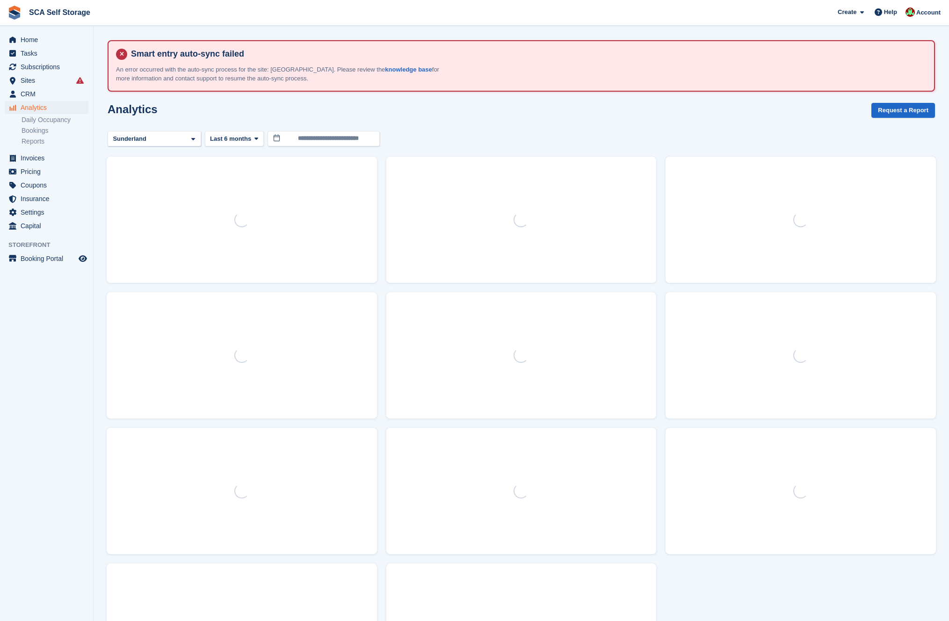  I want to click on div: Sunderland, so click(130, 139).